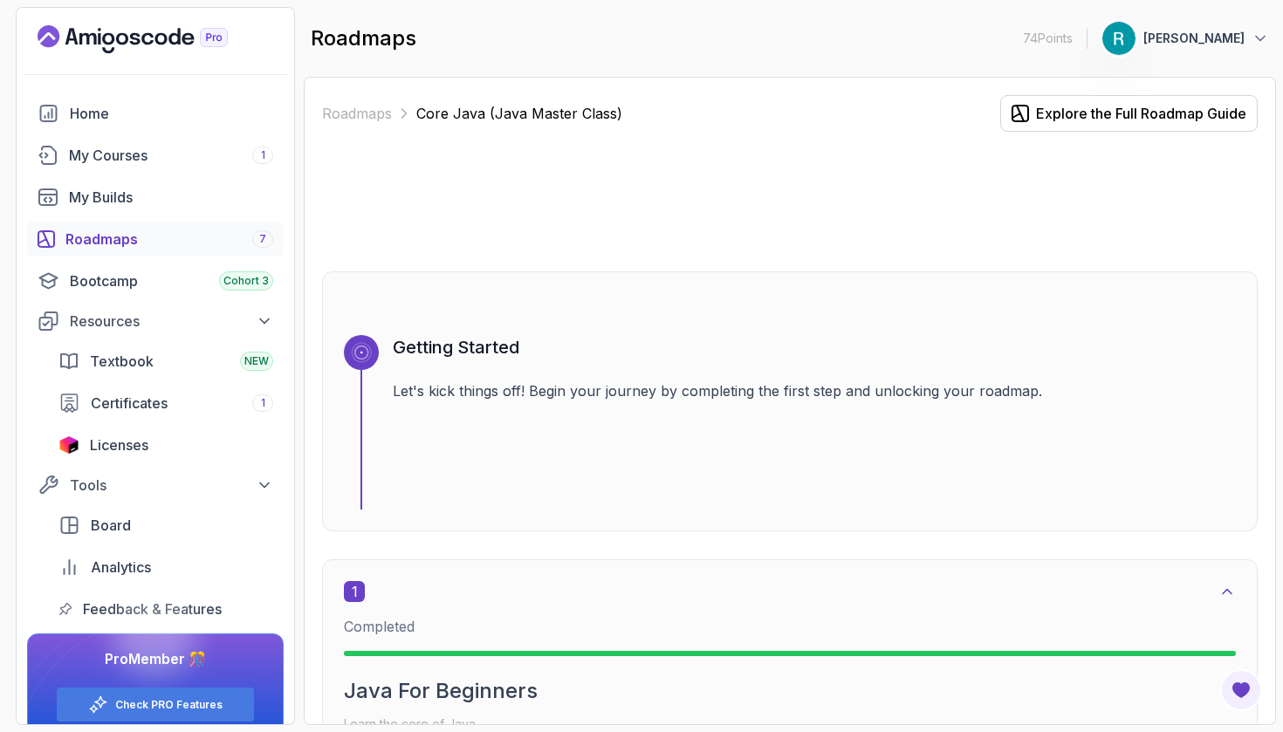  Describe the element at coordinates (169, 239) in the screenshot. I see `div: Roadmaps` at that location.